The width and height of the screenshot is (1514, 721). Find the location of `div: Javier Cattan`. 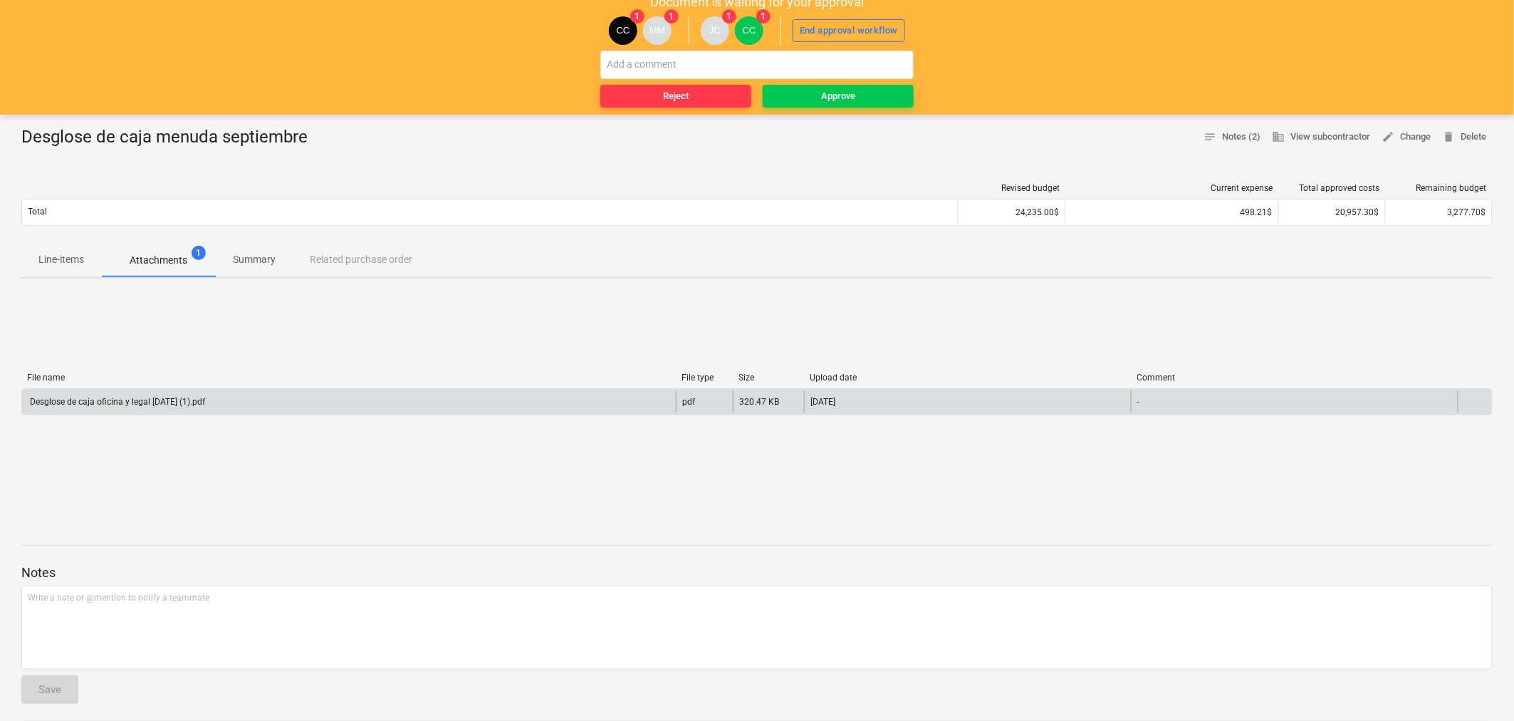

div: Javier Cattan is located at coordinates (715, 31).